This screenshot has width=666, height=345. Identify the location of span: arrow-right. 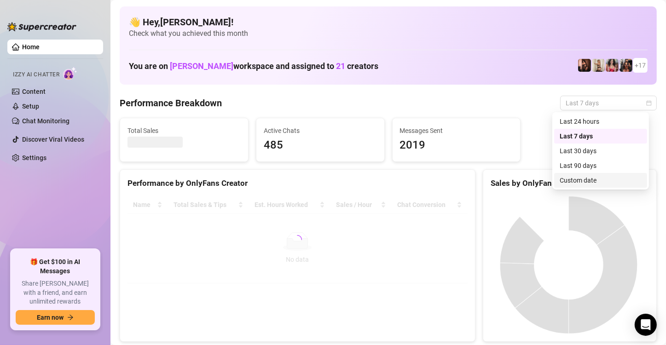
(70, 317).